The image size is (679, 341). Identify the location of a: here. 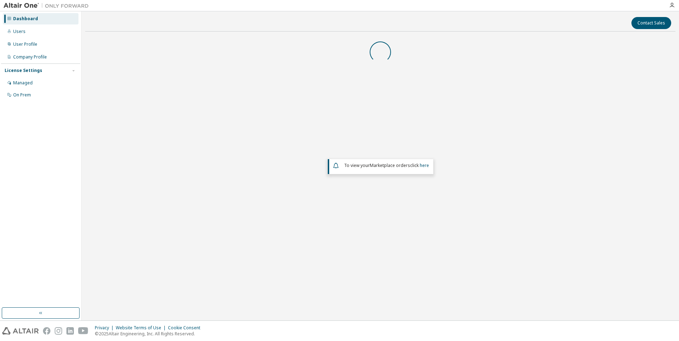
(424, 165).